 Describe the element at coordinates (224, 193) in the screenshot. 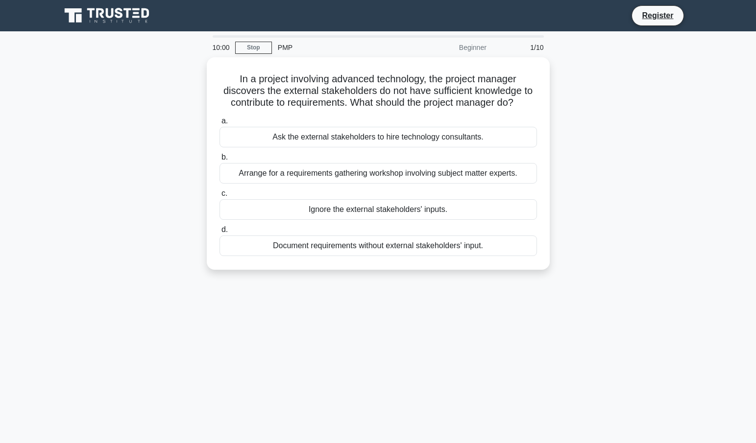

I see `span: c.` at that location.